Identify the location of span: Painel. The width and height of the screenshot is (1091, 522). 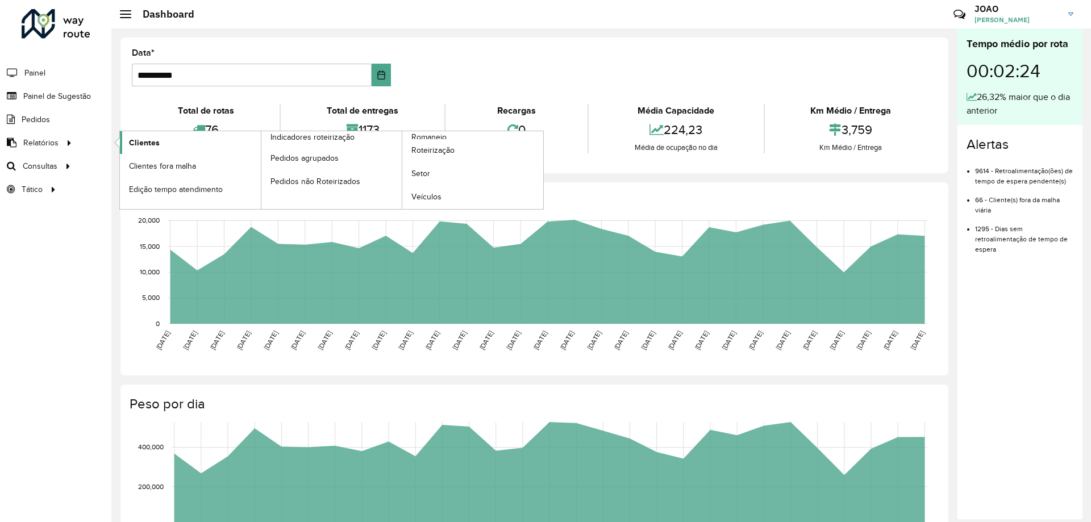
(35, 73).